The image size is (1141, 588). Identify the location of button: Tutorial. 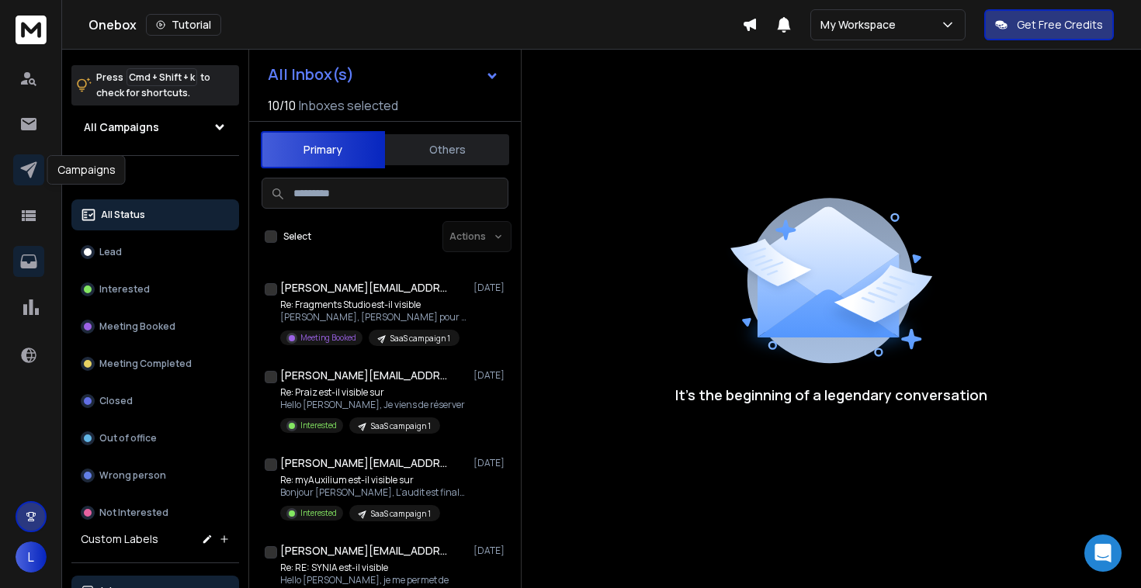
(183, 25).